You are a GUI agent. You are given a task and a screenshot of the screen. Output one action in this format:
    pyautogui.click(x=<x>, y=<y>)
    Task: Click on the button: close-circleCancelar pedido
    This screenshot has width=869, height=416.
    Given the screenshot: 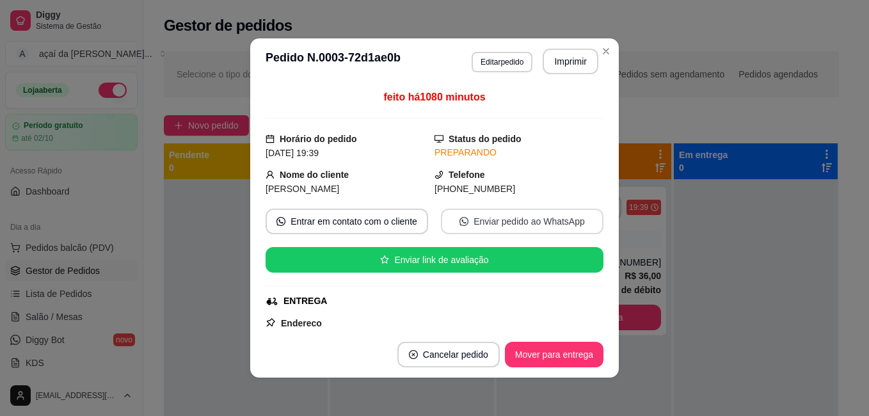 What is the action you would take?
    pyautogui.click(x=449, y=355)
    